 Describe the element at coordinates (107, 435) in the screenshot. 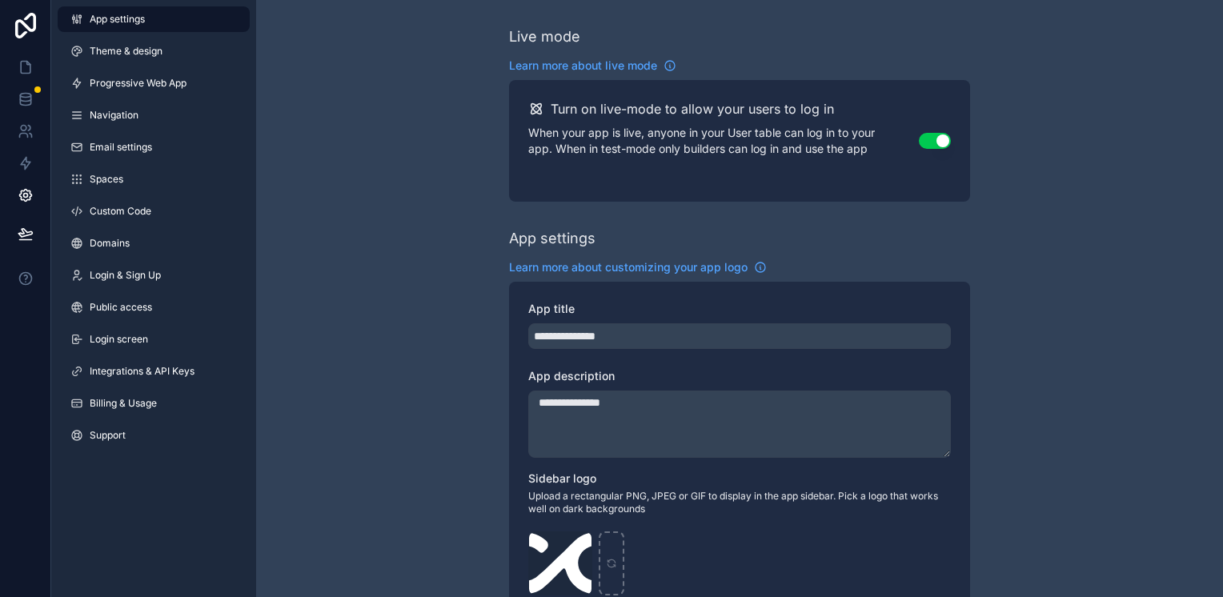

I see `span: Support` at that location.